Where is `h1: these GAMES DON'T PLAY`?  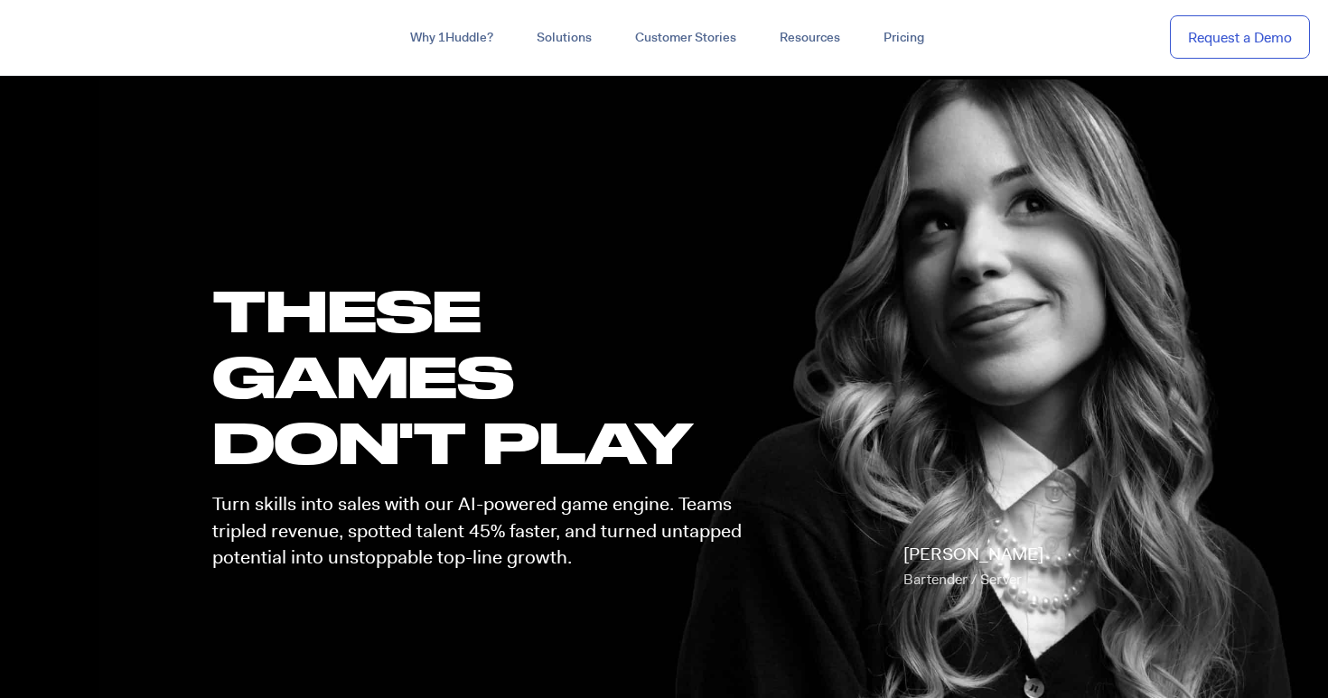
h1: these GAMES DON'T PLAY is located at coordinates (485, 377).